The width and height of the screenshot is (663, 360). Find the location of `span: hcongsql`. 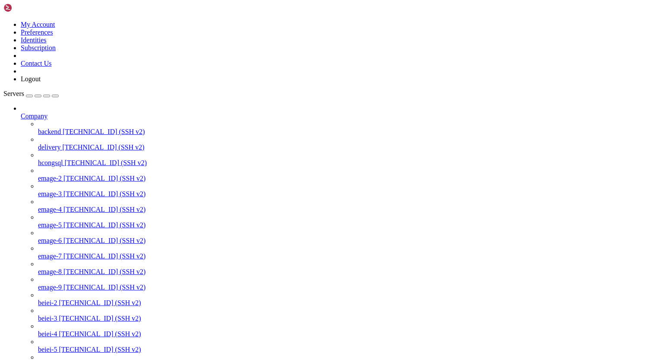

span: hcongsql is located at coordinates (51, 162).